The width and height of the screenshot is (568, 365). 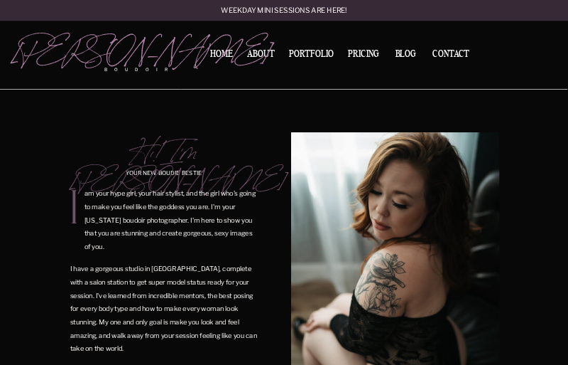 I want to click on nav: Contact, so click(x=451, y=54).